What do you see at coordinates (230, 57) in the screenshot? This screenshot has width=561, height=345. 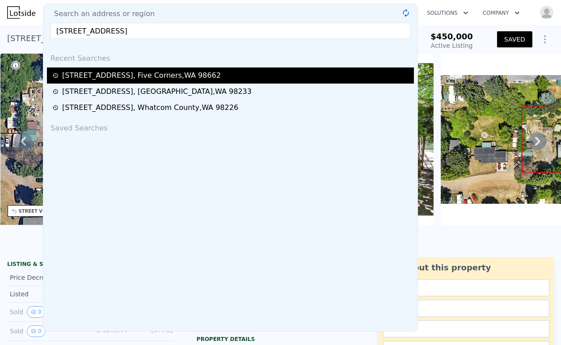 I see `div: Recent Searches` at bounding box center [230, 57].